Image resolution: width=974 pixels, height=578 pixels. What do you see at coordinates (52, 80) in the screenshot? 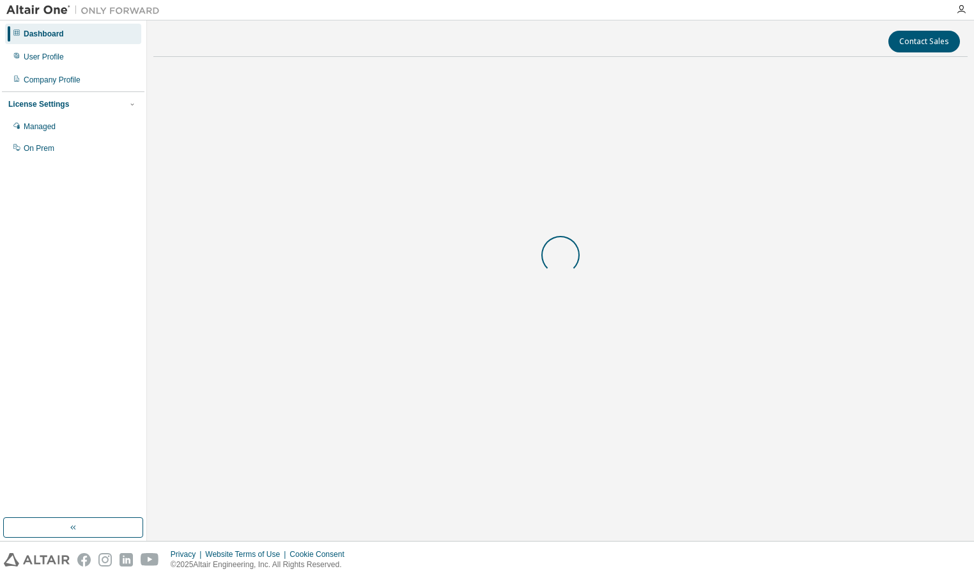
I see `div: Company Profile` at bounding box center [52, 80].